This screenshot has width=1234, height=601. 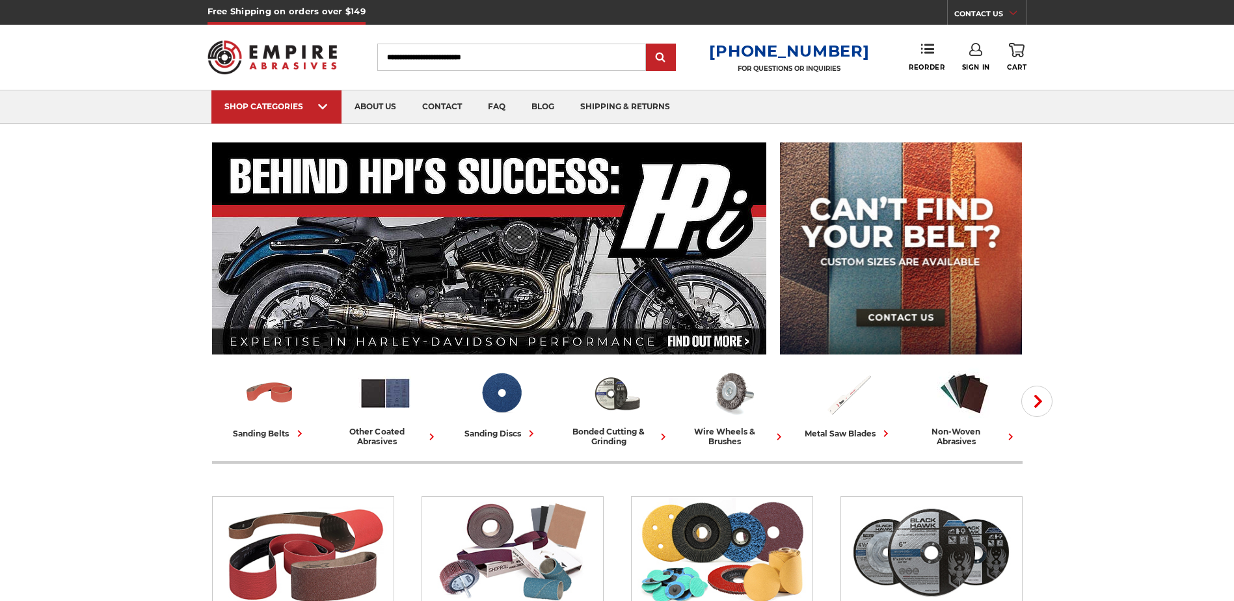 What do you see at coordinates (489, 249) in the screenshot?
I see `img: Banner for an interview featuring Horsepower Inc who makes Harley performance upgrades featured o...` at bounding box center [489, 249].